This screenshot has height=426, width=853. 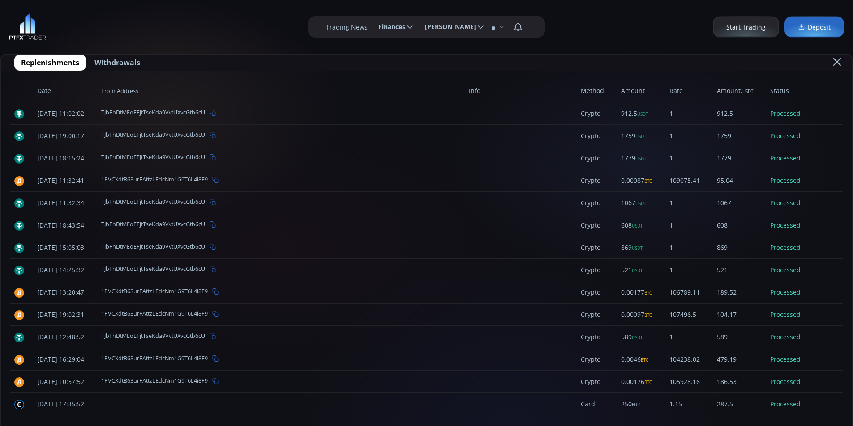 I want to click on span: Finances, so click(x=388, y=27).